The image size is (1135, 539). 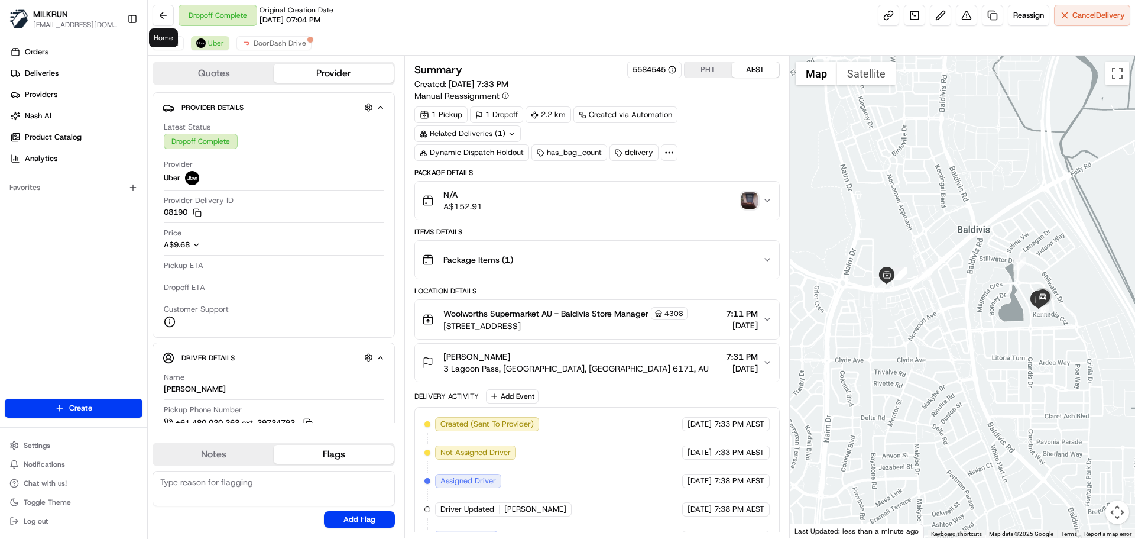 What do you see at coordinates (76, 137) in the screenshot?
I see `a: Product Catalog` at bounding box center [76, 137].